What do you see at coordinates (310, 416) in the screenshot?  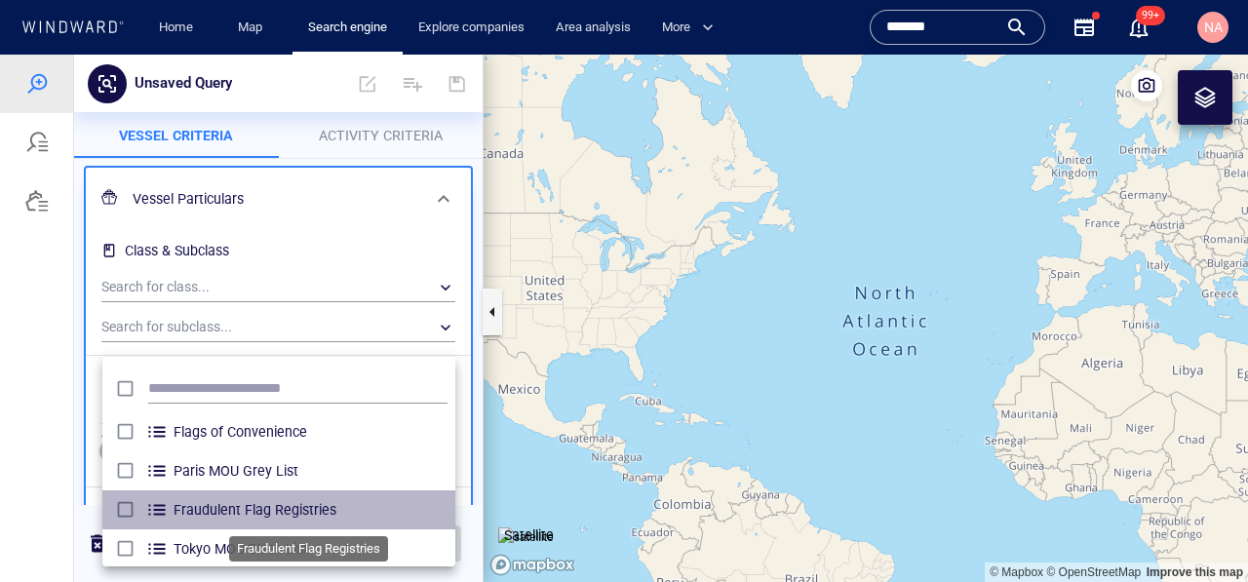 I see `div: Paris MOU Grey List` at bounding box center [310, 416].